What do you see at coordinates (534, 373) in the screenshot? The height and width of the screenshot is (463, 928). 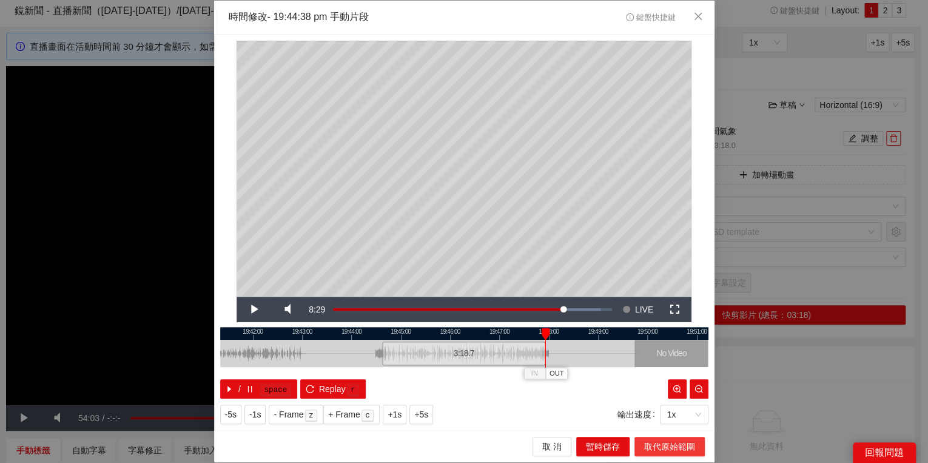 I see `button: IN` at bounding box center [534, 373].